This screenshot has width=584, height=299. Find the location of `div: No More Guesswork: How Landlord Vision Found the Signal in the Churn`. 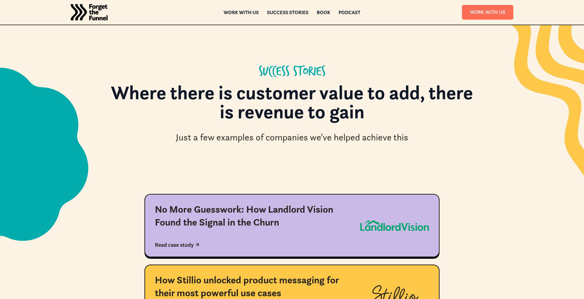

div: No More Guesswork: How Landlord Vision Found the Signal in the Churn is located at coordinates (252, 216).